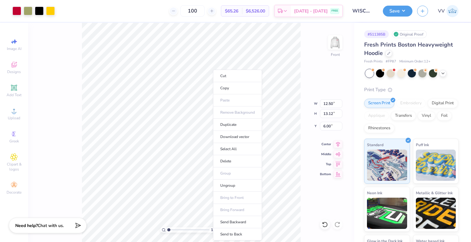 The image size is (471, 242). I want to click on li: Duplicate, so click(238, 124).